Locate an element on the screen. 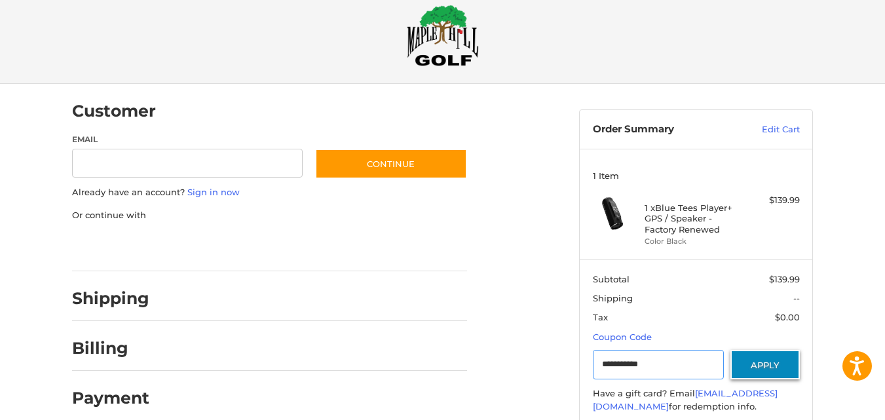 The image size is (885, 420). a: Sign in now is located at coordinates (214, 192).